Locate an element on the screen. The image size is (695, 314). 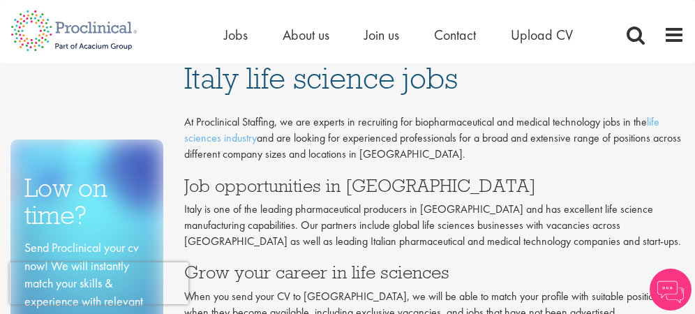
h3: Grow your career in life sciences is located at coordinates (434, 272).